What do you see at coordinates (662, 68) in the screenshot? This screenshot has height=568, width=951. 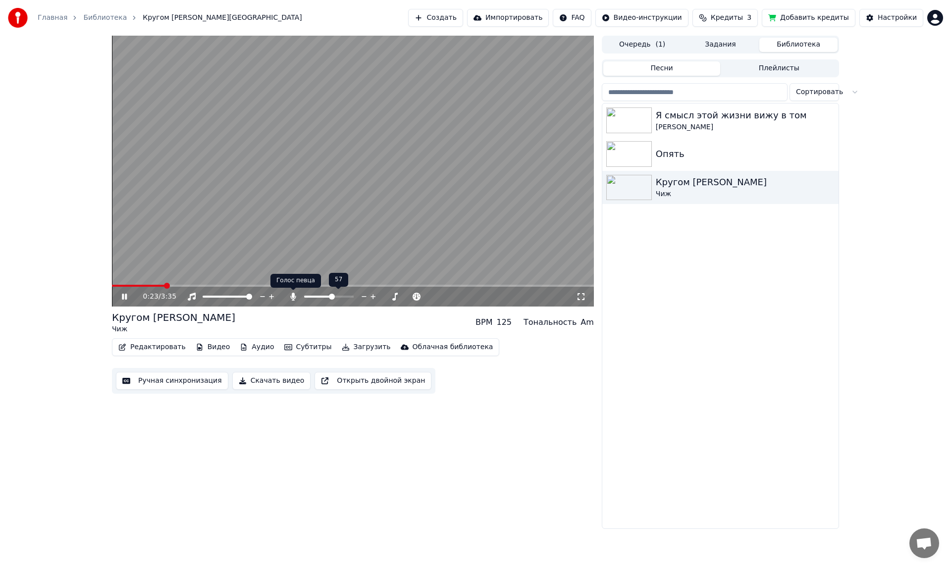 I see `button: Песни` at bounding box center [662, 68].